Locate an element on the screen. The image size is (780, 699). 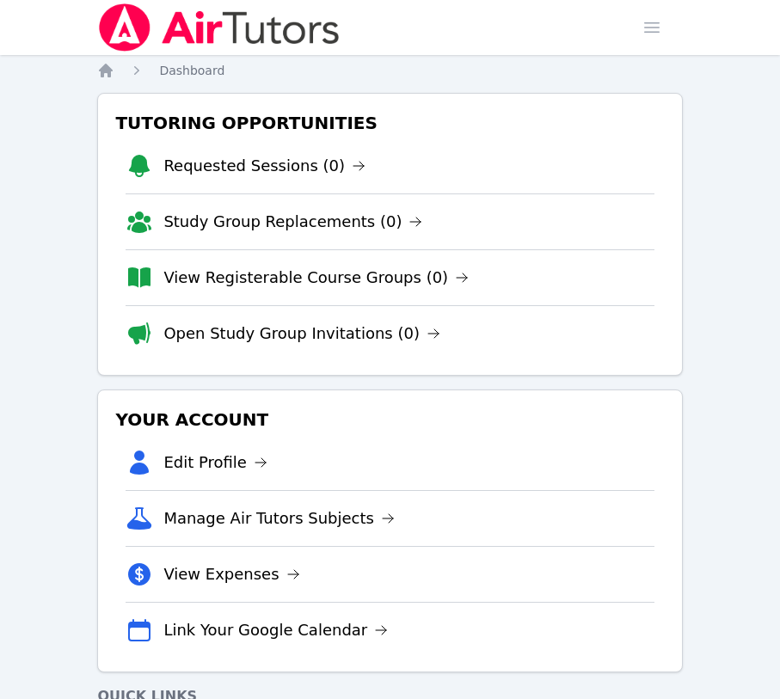
span: Dashboard is located at coordinates (192, 71).